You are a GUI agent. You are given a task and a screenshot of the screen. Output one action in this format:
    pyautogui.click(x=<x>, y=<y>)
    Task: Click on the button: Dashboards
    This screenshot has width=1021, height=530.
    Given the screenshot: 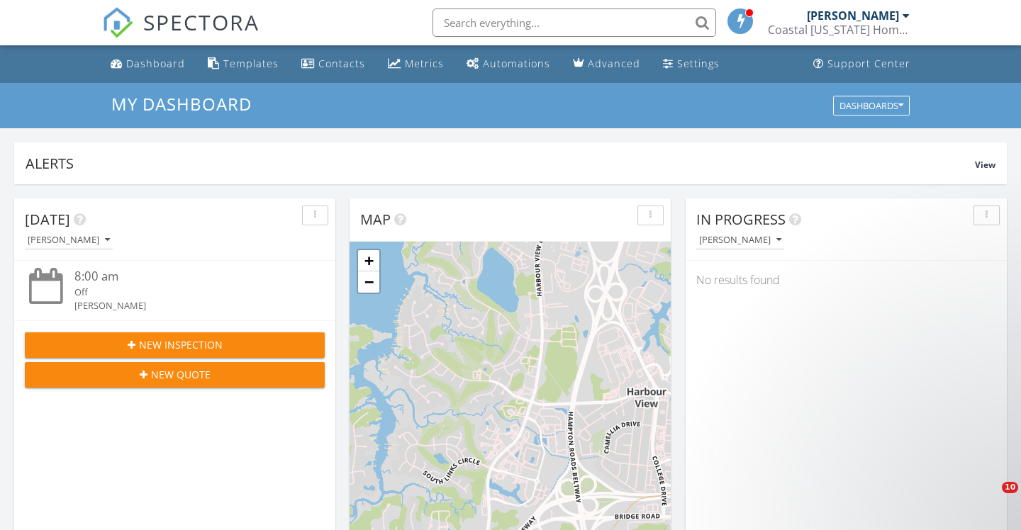 What is the action you would take?
    pyautogui.click(x=871, y=106)
    